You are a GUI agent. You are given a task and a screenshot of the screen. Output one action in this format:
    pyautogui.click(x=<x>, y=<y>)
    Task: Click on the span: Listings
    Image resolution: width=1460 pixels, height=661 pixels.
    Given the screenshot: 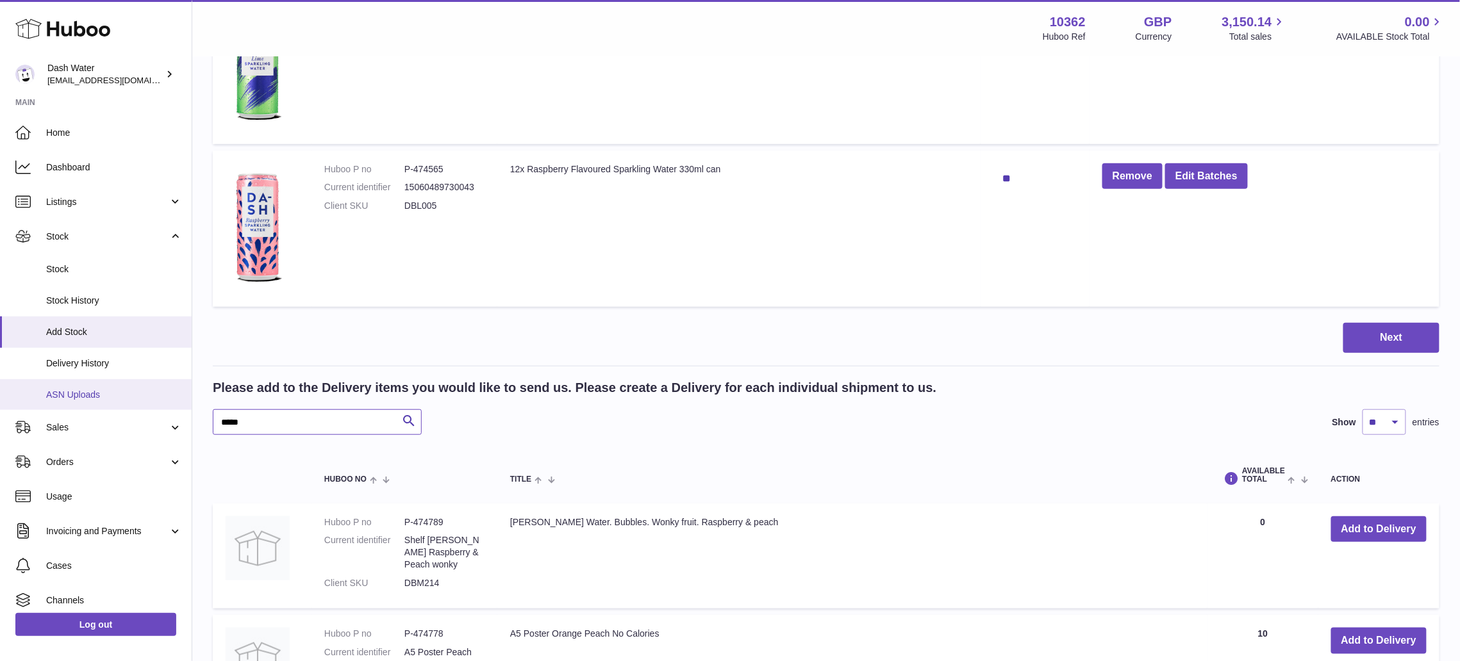 What is the action you would take?
    pyautogui.click(x=107, y=202)
    